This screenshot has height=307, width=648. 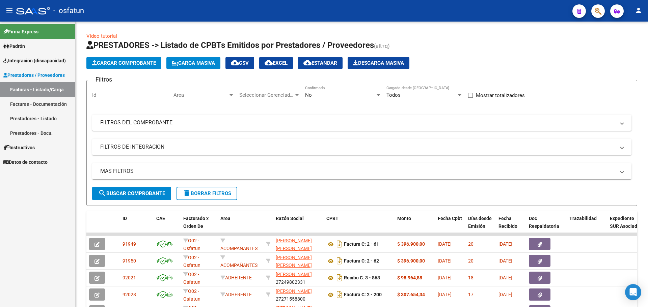 What do you see at coordinates (362, 123) in the screenshot?
I see `mat-expansion-panel-header: FILTROS DEL COMPROBANTE` at bounding box center [362, 123].